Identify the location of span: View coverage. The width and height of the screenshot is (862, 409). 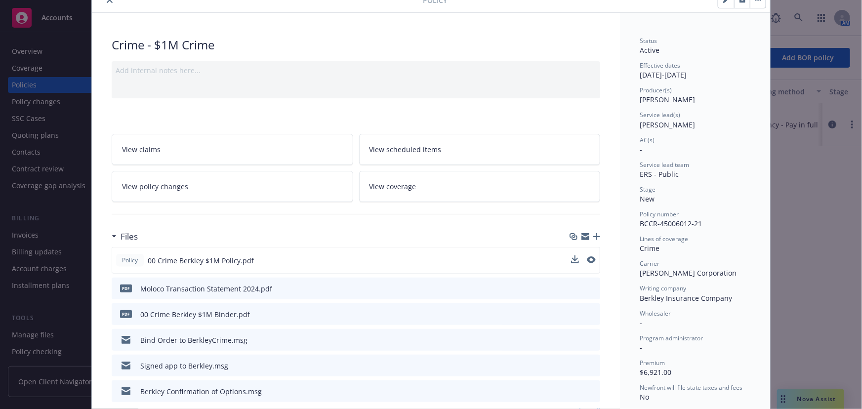
(393, 186).